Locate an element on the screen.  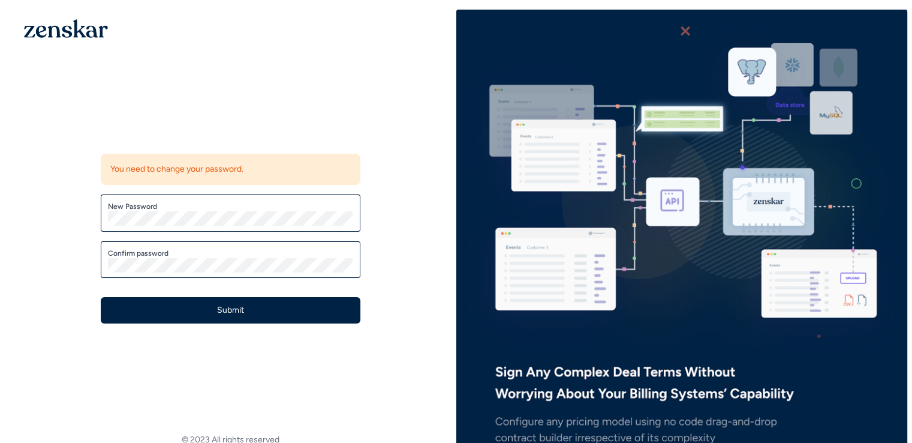
img: 1OGAJ2xQqyY4LXKgY66KYq0eOWRCkrZdAb3gUhuVAqdWPZE9SRJmCz+oDMSn4zDLXe31Ii730ItAGKgCKgCCgCikA4Av8PJUP... is located at coordinates (66, 28).